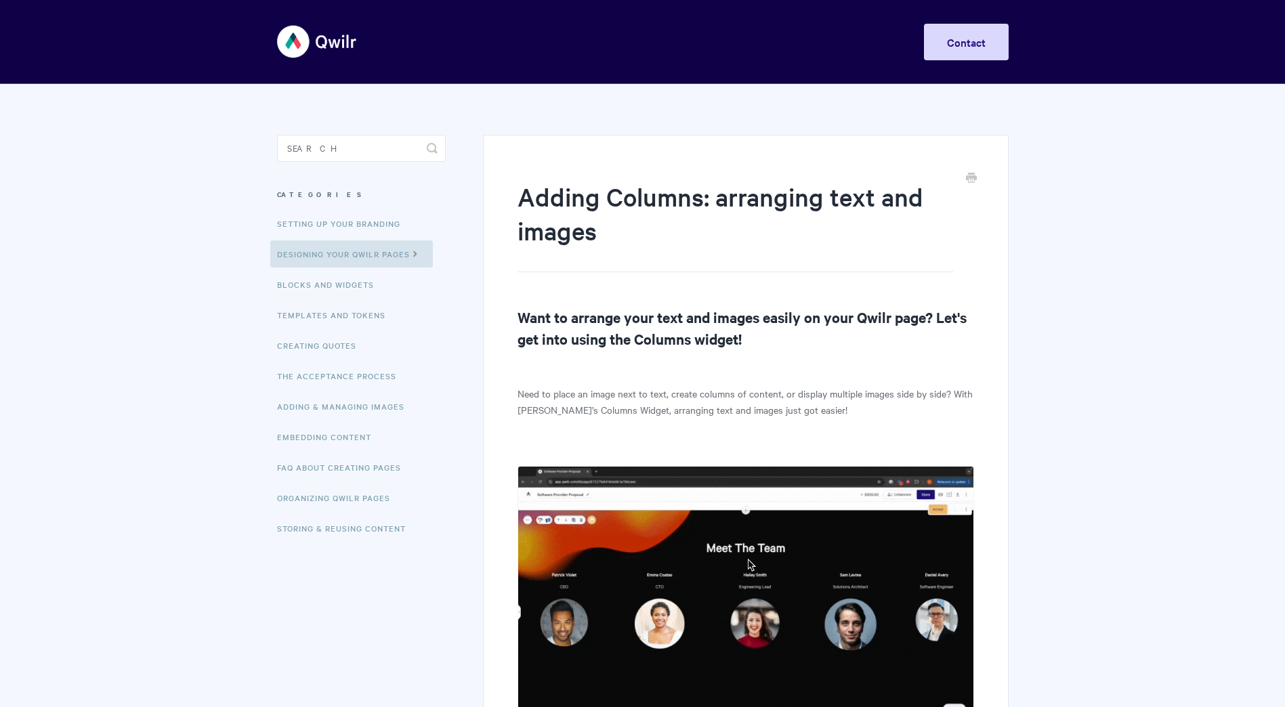 The height and width of the screenshot is (707, 1285). What do you see at coordinates (351, 254) in the screenshot?
I see `a: Designing Your Qwilr Pages` at bounding box center [351, 254].